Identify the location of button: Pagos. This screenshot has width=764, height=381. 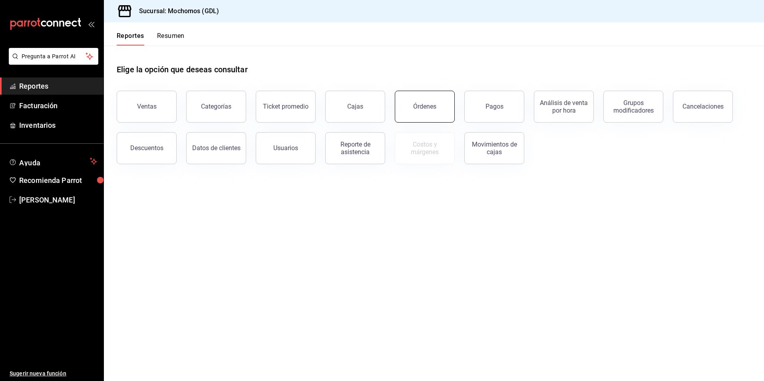
(495, 107).